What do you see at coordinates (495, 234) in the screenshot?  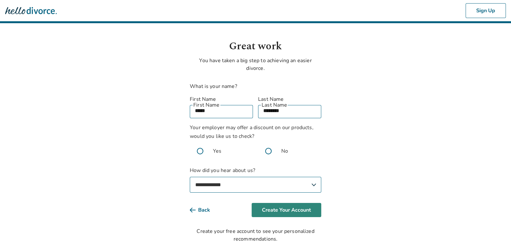 I see `div: Chat Widget` at bounding box center [495, 234].